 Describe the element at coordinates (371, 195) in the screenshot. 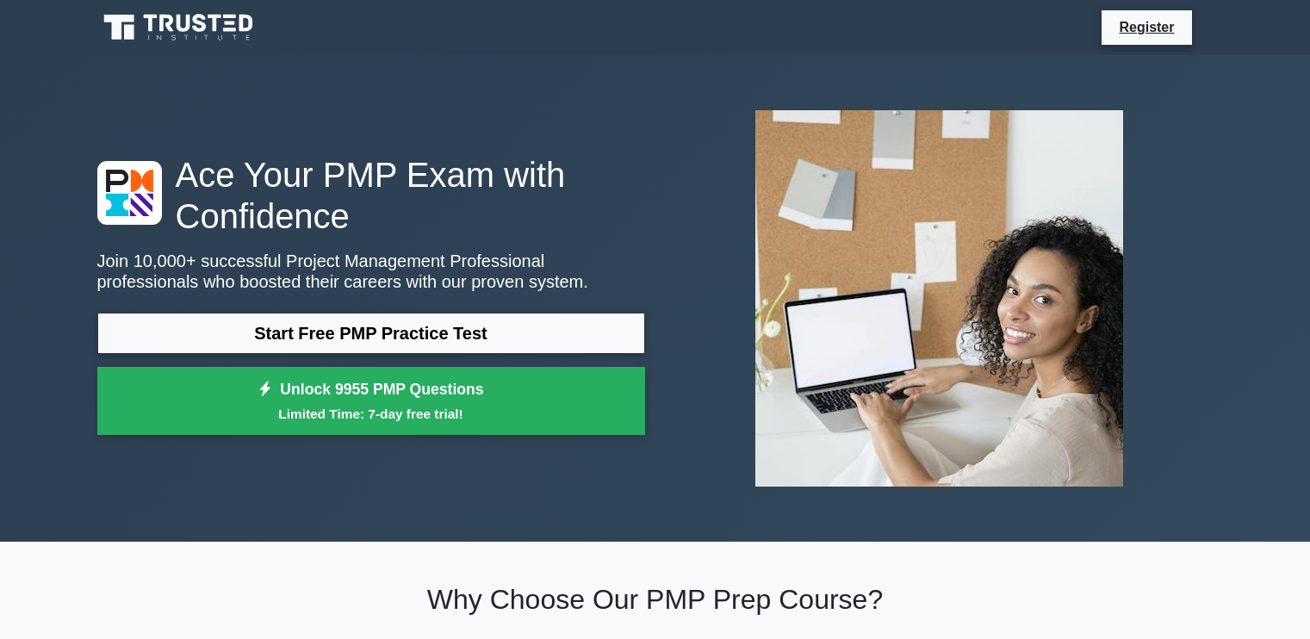

I see `h1: Ace Your PMP Exam with Confidence` at that location.